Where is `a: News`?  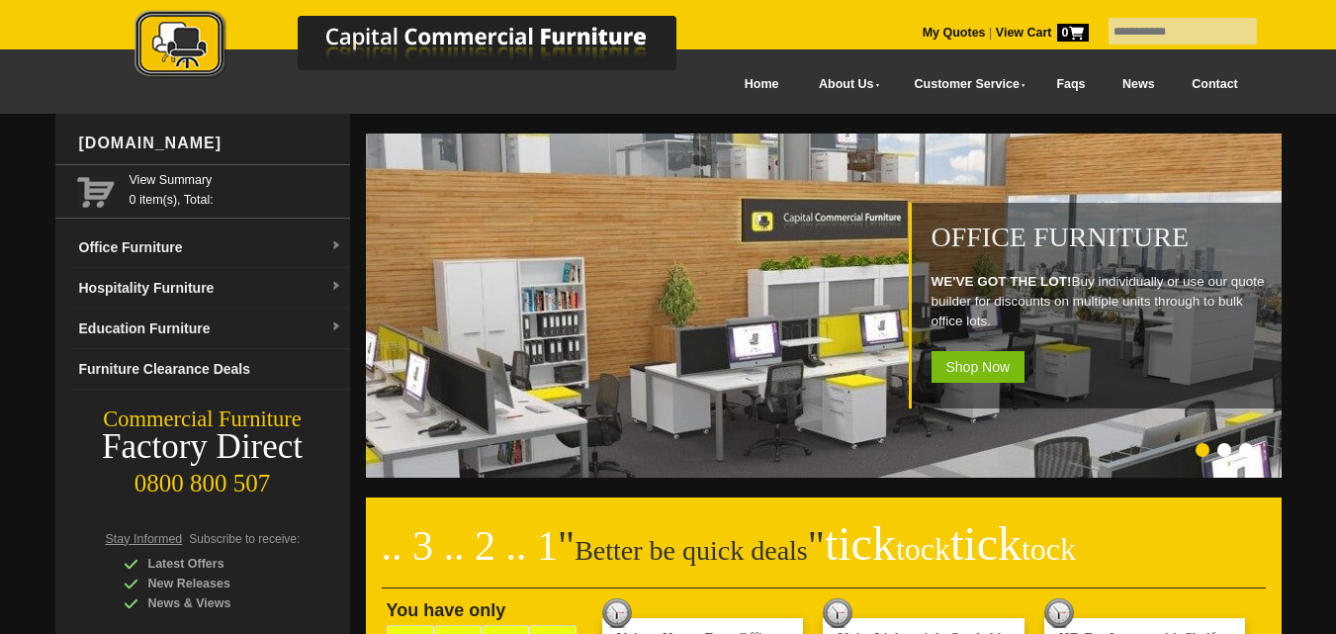 a: News is located at coordinates (1138, 84).